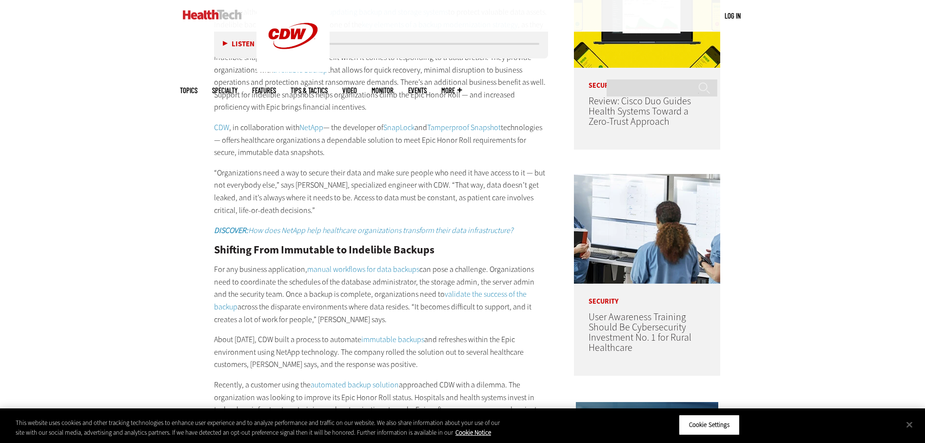  Describe the element at coordinates (212, 15) in the screenshot. I see `img: Home` at that location.